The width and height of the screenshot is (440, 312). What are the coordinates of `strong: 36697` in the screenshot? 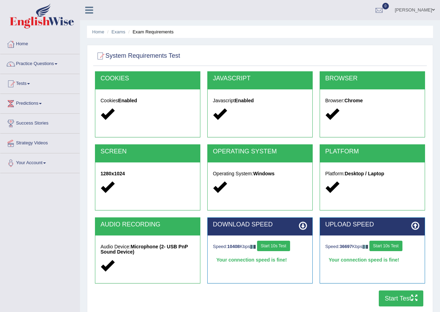 It's located at (346, 246).